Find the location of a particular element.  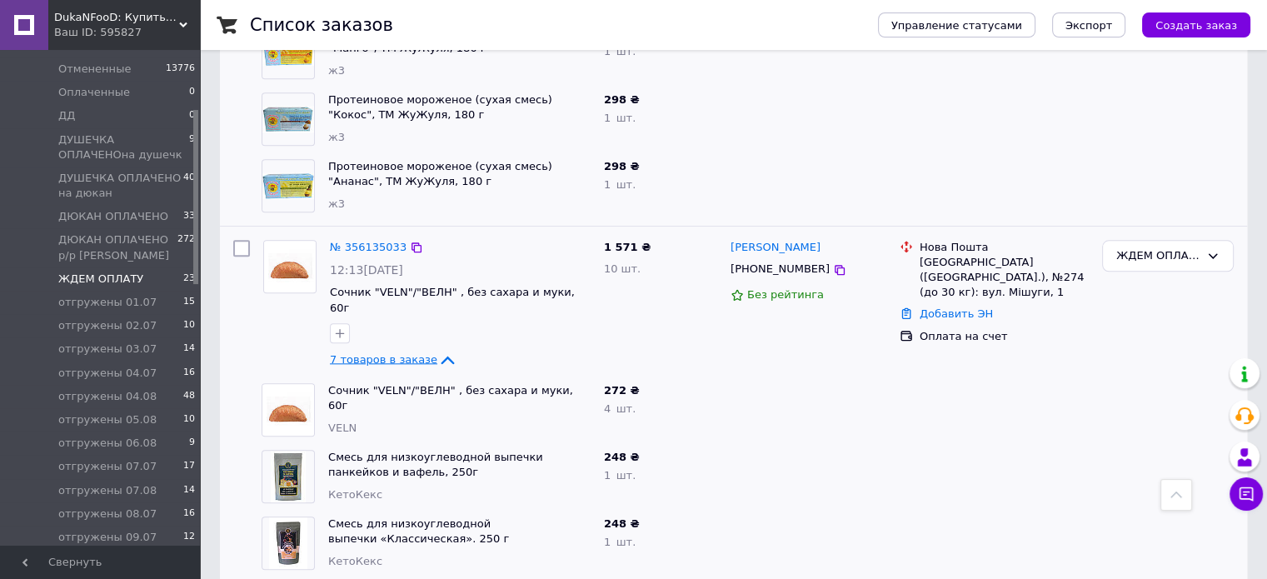

span: отгружены 06.08 is located at coordinates (107, 443).